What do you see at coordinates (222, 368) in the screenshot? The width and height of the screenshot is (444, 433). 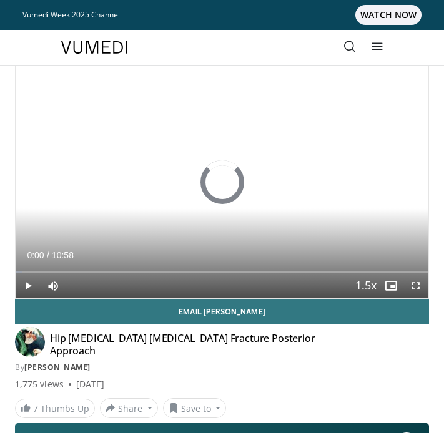 I see `div: By` at bounding box center [222, 368].